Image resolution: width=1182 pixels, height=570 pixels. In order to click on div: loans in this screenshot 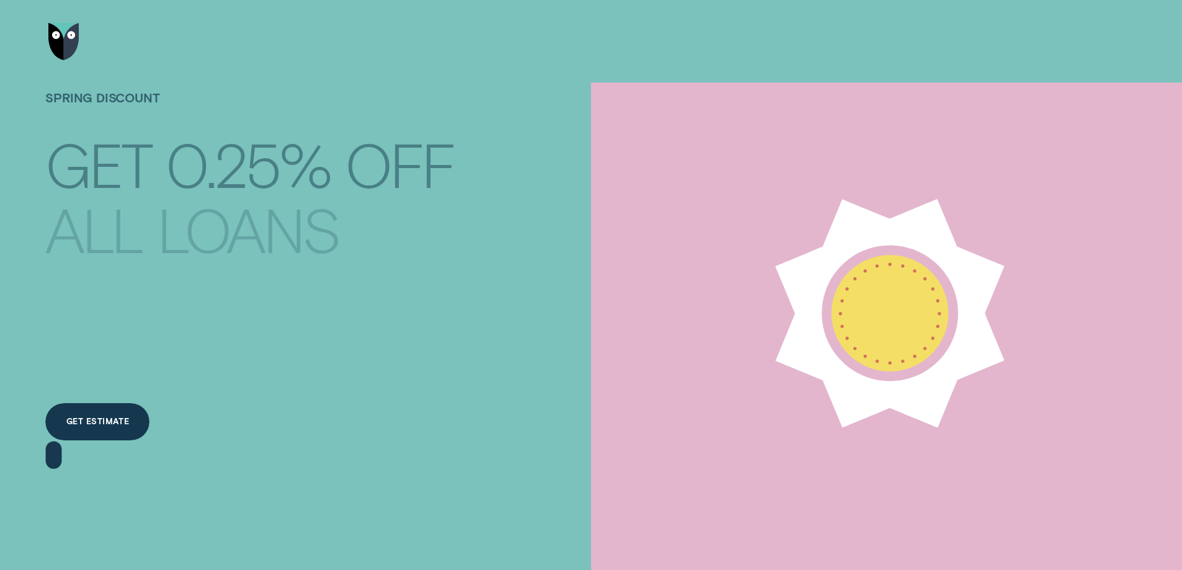, I will do `click(248, 228)`.